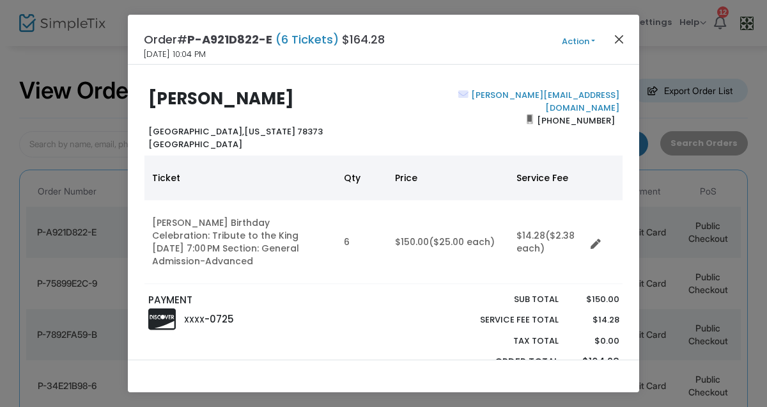 Image resolution: width=767 pixels, height=407 pixels. Describe the element at coordinates (595, 299) in the screenshot. I see `p: $150.00` at that location.